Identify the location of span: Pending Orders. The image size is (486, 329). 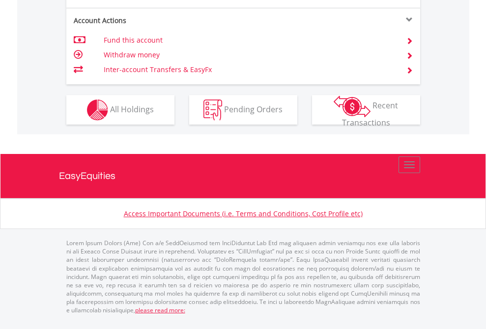
(253, 109).